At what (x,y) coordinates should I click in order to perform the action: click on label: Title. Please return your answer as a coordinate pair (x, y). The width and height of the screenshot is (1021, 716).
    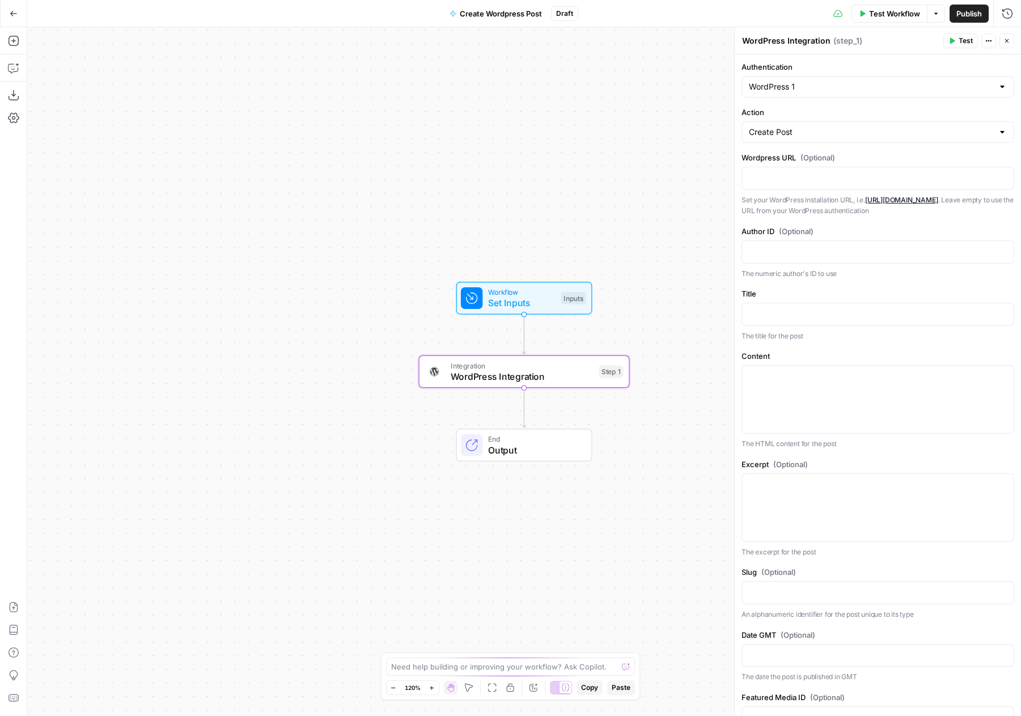
    Looking at the image, I should click on (878, 294).